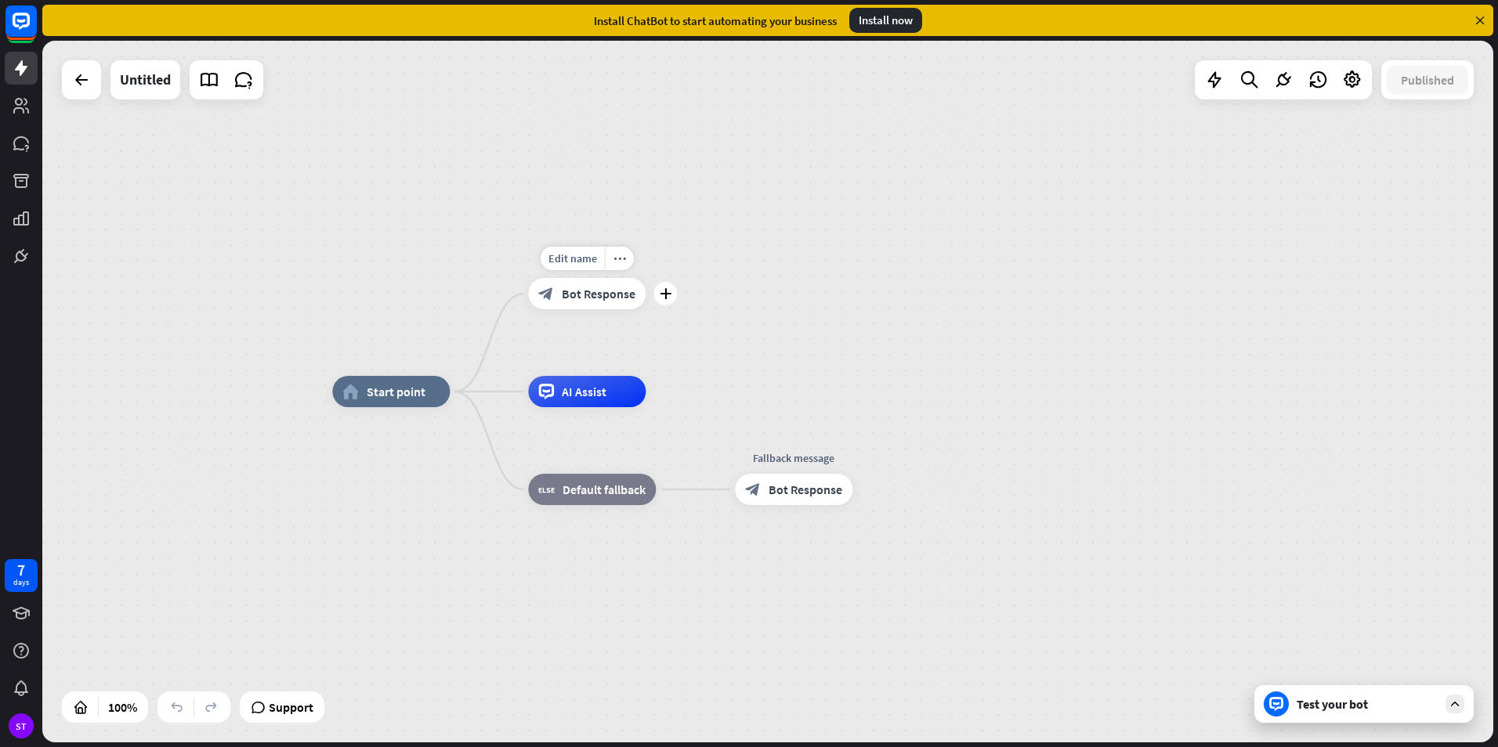  What do you see at coordinates (546, 490) in the screenshot?
I see `i: block_fallback` at bounding box center [546, 490].